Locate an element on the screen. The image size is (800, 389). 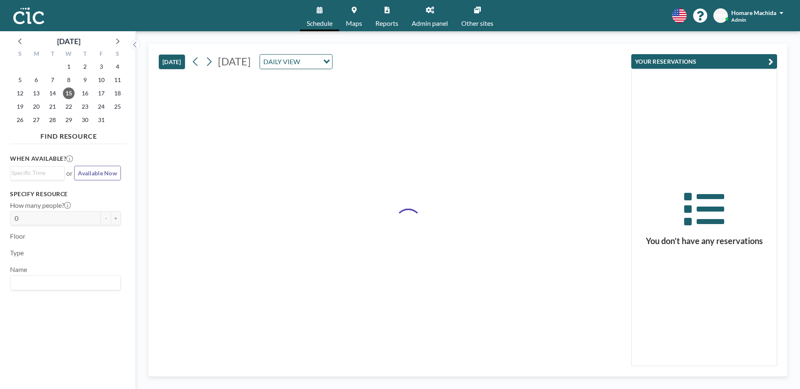
span: Admin is located at coordinates (738, 20).